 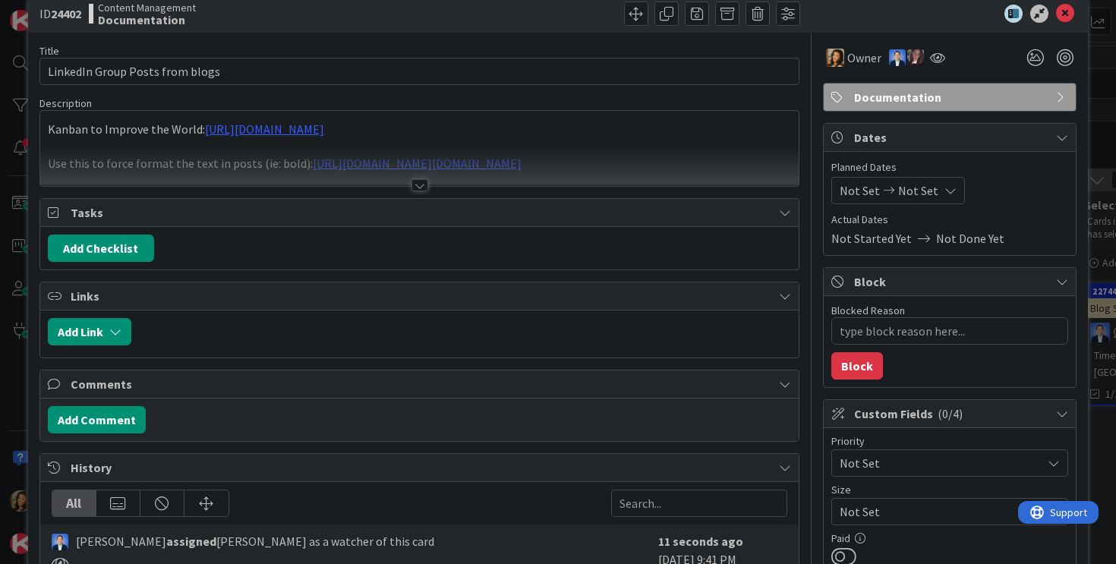 What do you see at coordinates (835, 58) in the screenshot?
I see `img: CL` at bounding box center [835, 58].